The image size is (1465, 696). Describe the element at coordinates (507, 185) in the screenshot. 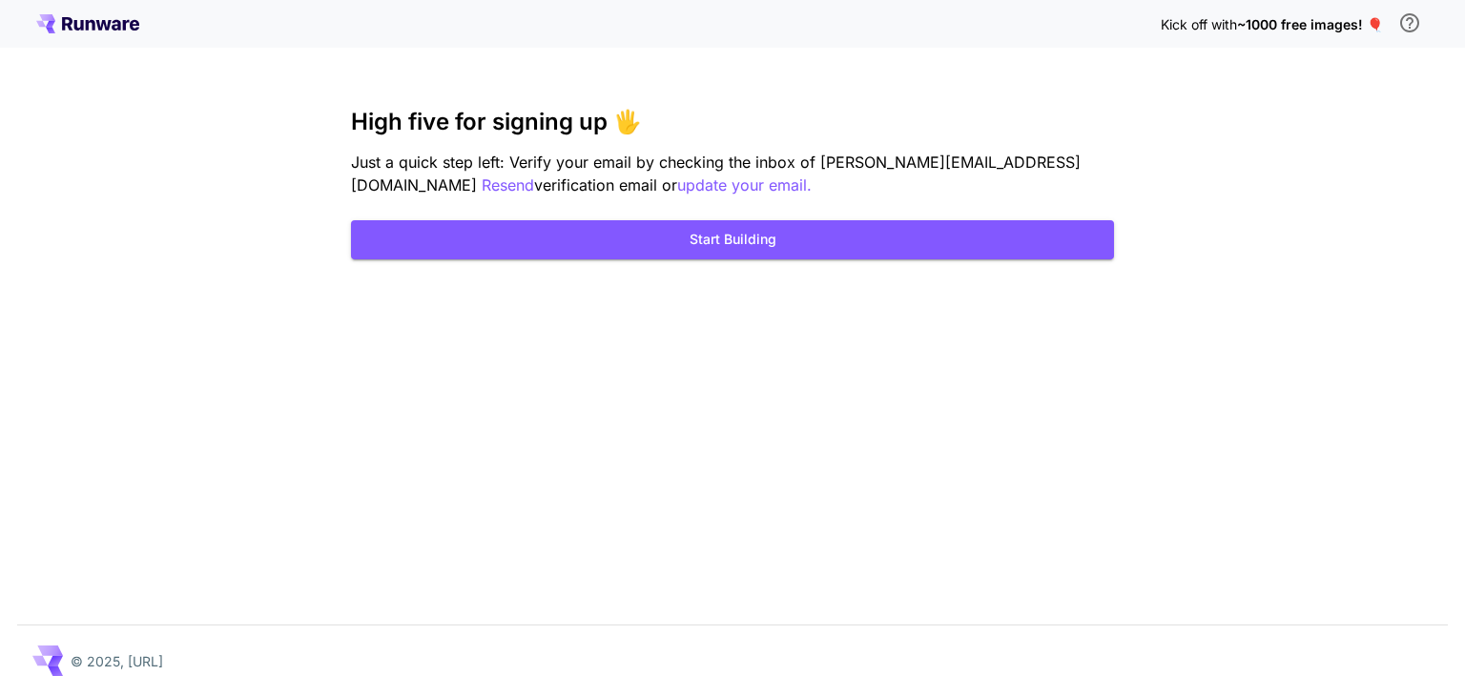

I see `button: Resend` at that location.